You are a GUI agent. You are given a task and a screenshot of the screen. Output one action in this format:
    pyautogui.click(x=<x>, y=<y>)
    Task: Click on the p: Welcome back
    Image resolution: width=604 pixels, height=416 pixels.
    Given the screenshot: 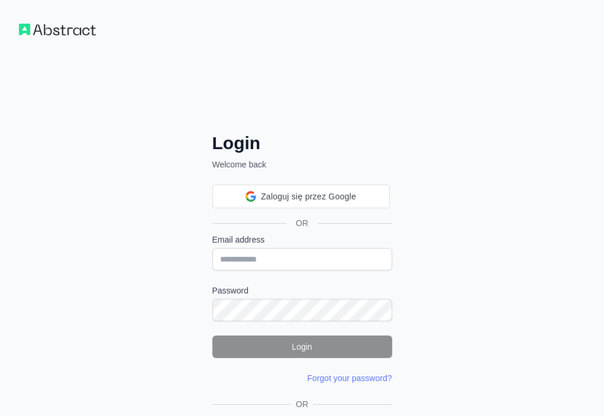 What is the action you would take?
    pyautogui.click(x=302, y=165)
    